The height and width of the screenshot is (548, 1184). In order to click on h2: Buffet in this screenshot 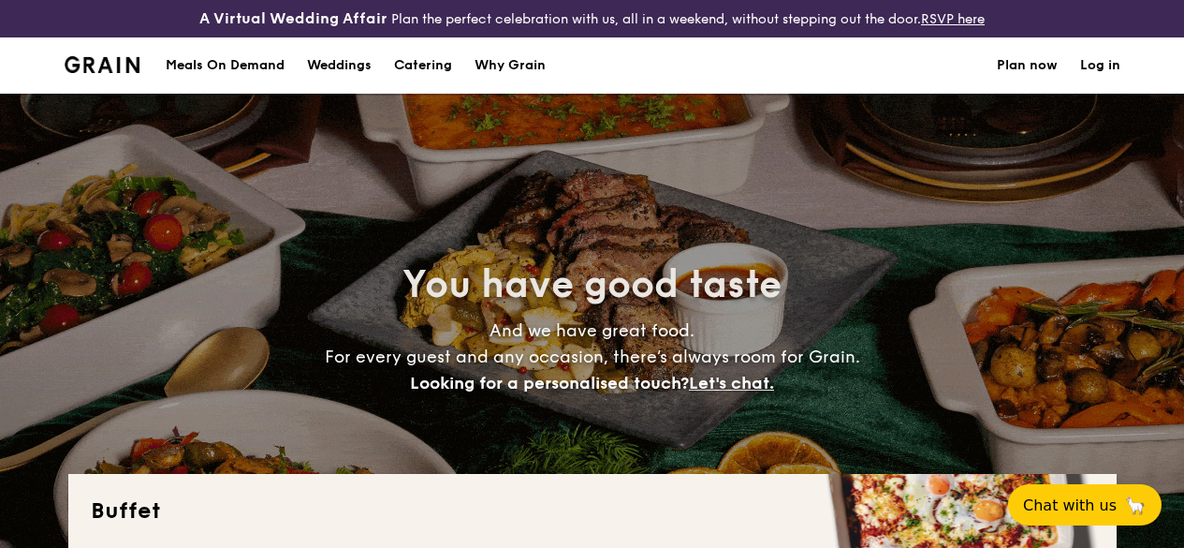, I will do `click(593, 511)`.